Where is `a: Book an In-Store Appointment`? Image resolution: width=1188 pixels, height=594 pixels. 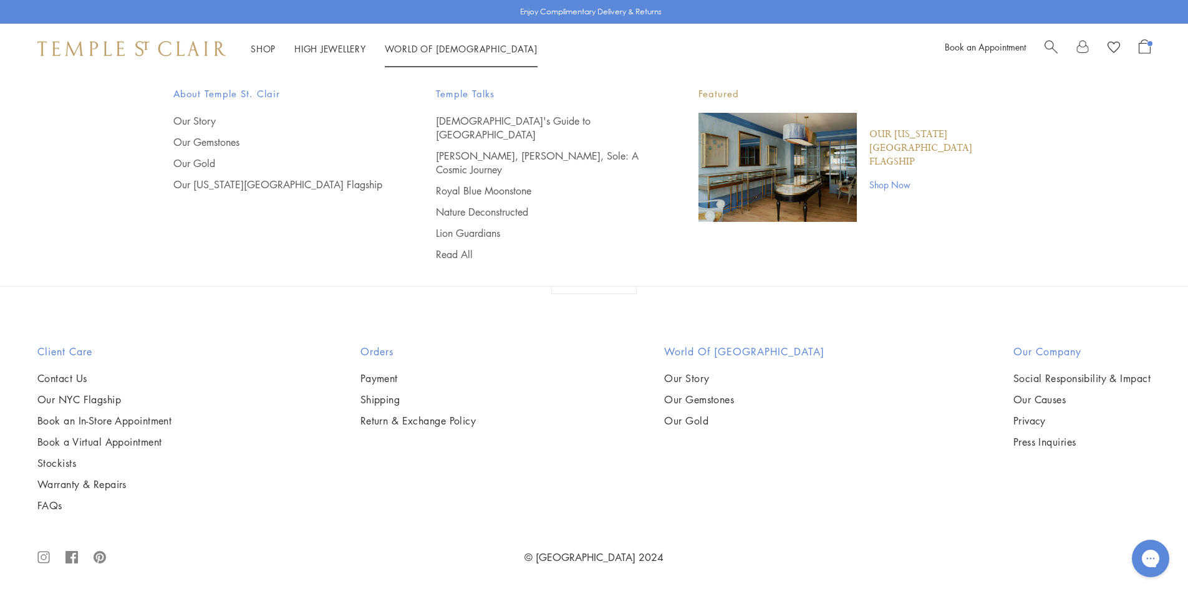 a: Book an In-Store Appointment is located at coordinates (104, 421).